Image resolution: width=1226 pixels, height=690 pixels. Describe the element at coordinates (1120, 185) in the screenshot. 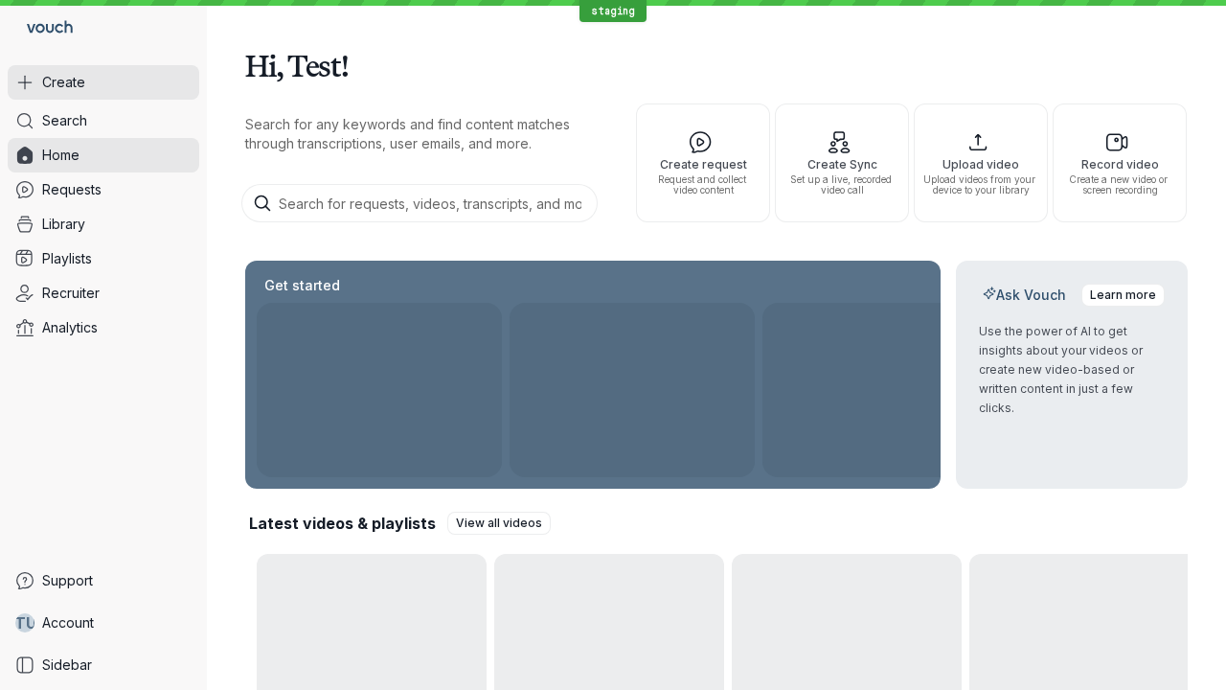

I see `span: Create a new video or screen recording` at that location.